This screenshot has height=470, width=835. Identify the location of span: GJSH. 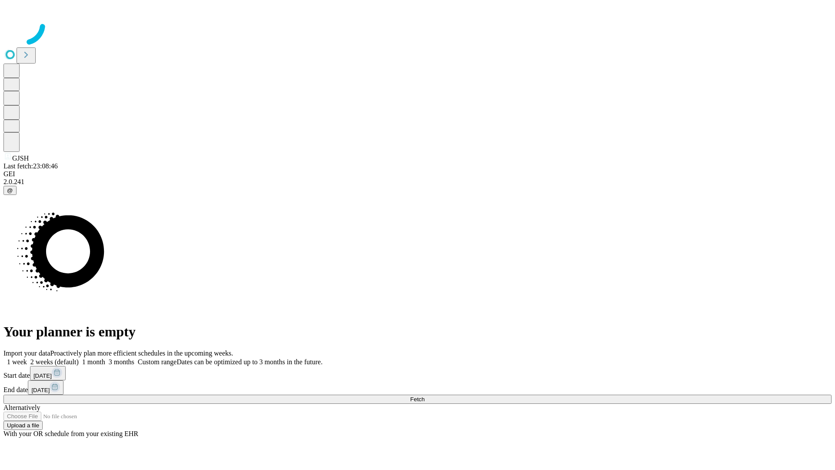
(20, 158).